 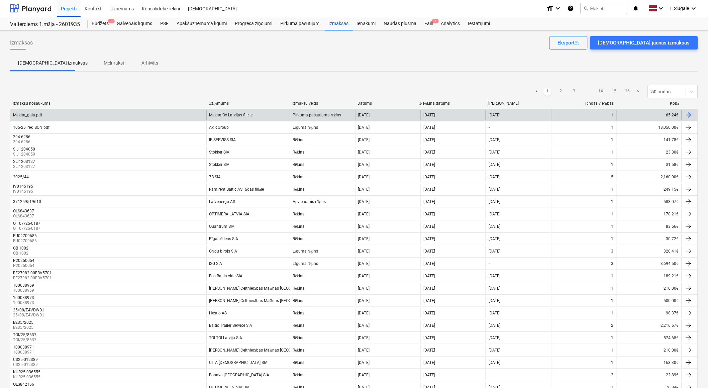 What do you see at coordinates (649, 152) in the screenshot?
I see `div: 23.80€` at bounding box center [649, 152].